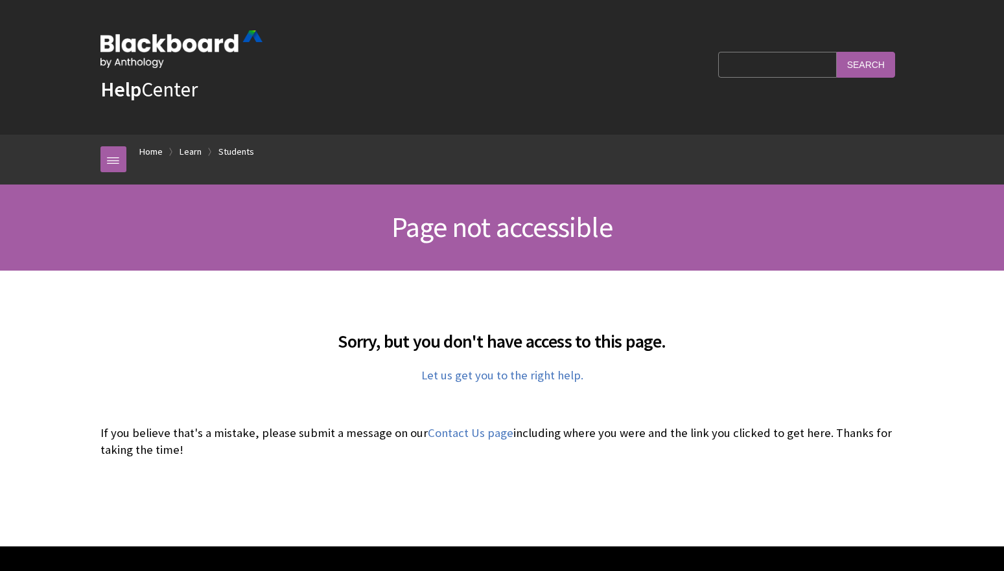  I want to click on a: HelpCenter, so click(149, 89).